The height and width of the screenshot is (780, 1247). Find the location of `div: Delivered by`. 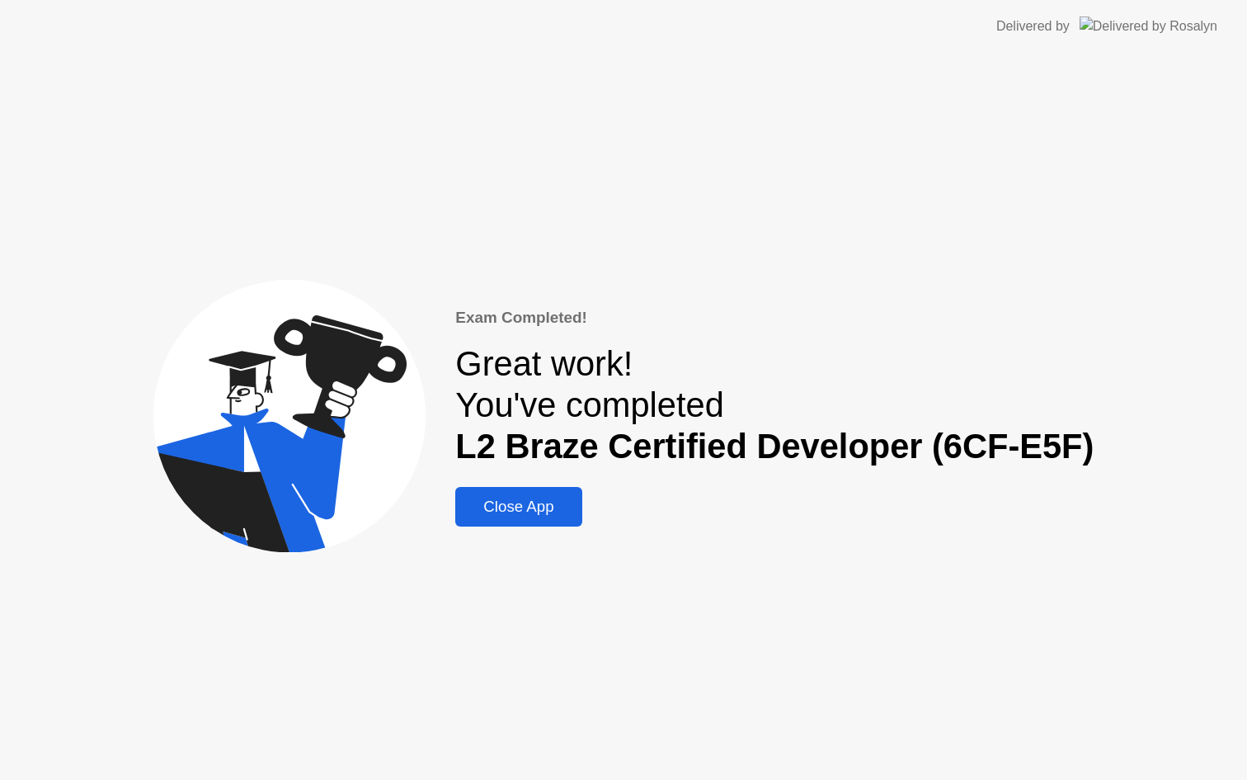

div: Delivered by is located at coordinates (1033, 26).